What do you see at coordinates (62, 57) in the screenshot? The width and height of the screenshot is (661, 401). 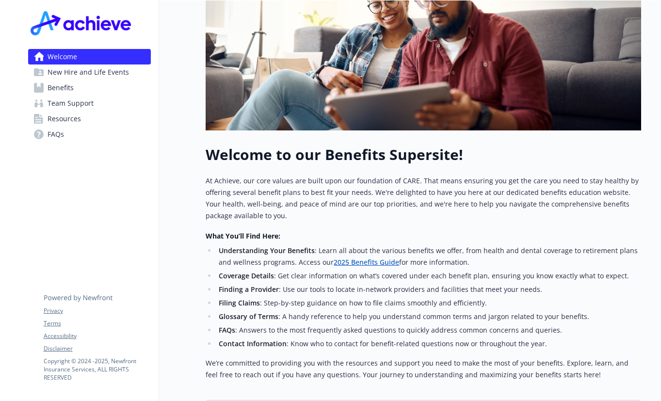 I see `span: Welcome` at bounding box center [62, 57].